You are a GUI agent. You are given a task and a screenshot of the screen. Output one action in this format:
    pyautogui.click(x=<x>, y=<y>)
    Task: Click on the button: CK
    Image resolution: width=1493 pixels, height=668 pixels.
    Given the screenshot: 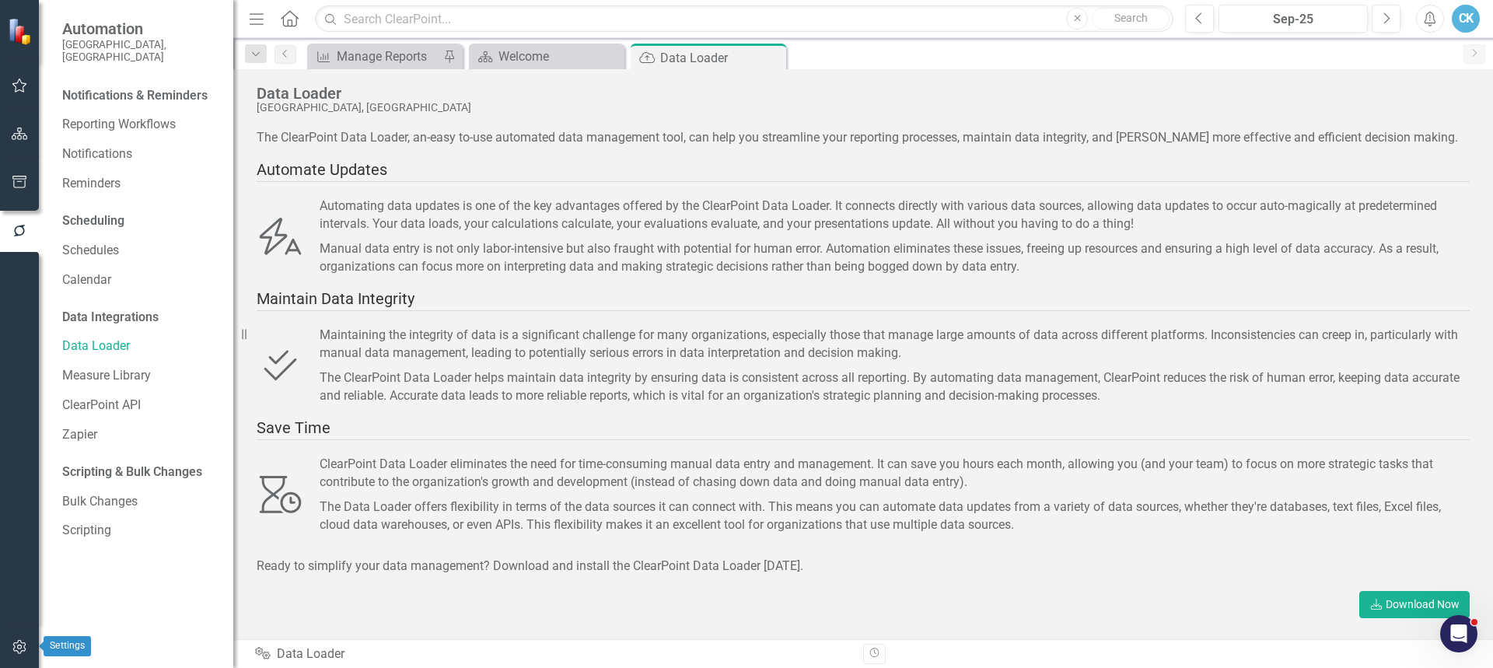 What is the action you would take?
    pyautogui.click(x=1466, y=19)
    